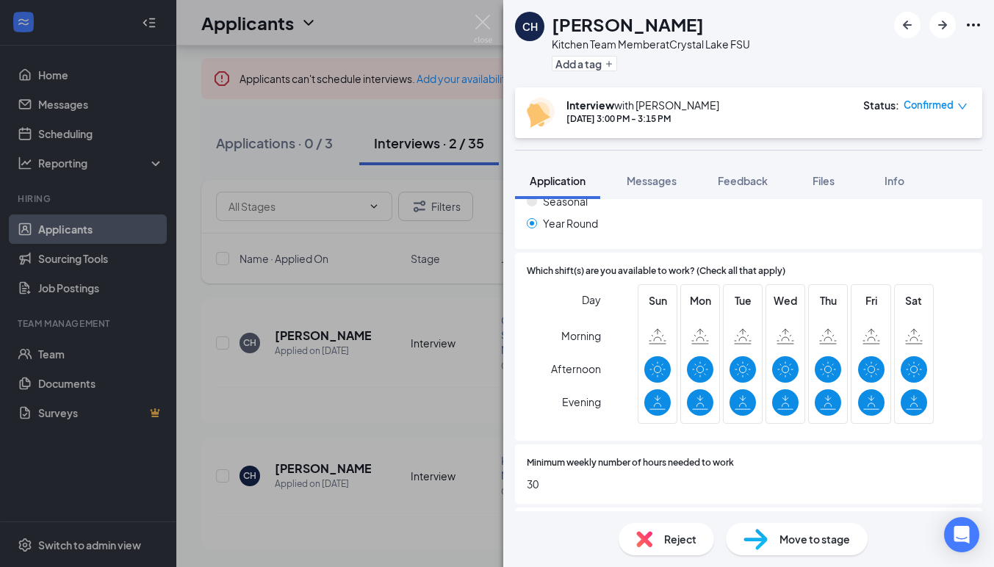 The height and width of the screenshot is (567, 994). Describe the element at coordinates (828, 300) in the screenshot. I see `span: Thu` at that location.